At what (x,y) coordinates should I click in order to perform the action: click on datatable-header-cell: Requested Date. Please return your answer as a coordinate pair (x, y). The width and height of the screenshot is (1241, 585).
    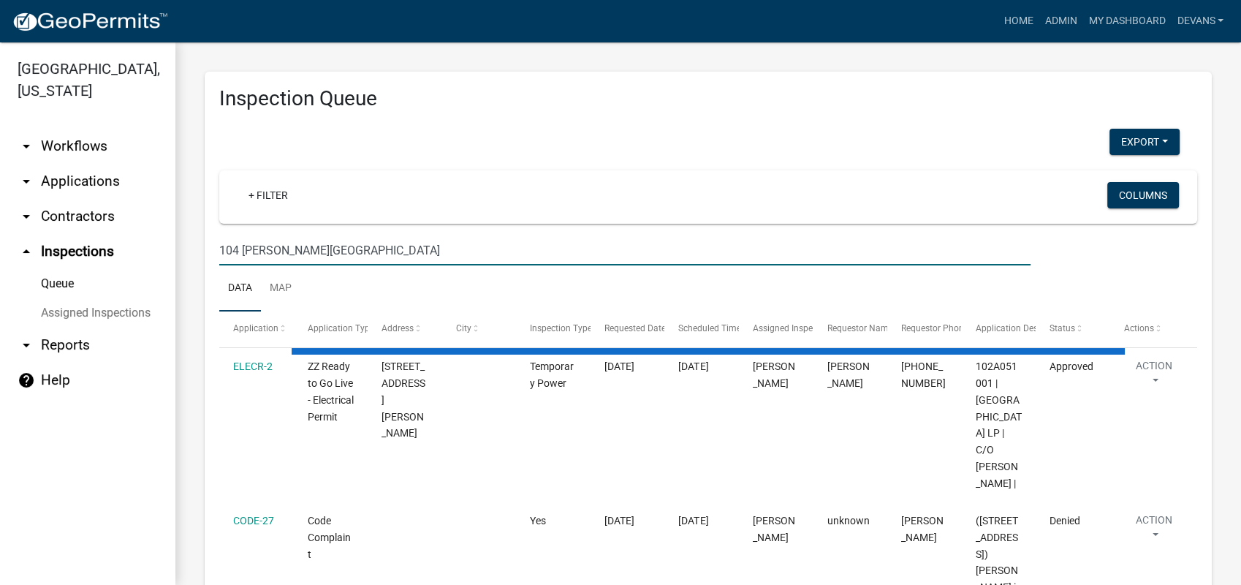
    Looking at the image, I should click on (628, 329).